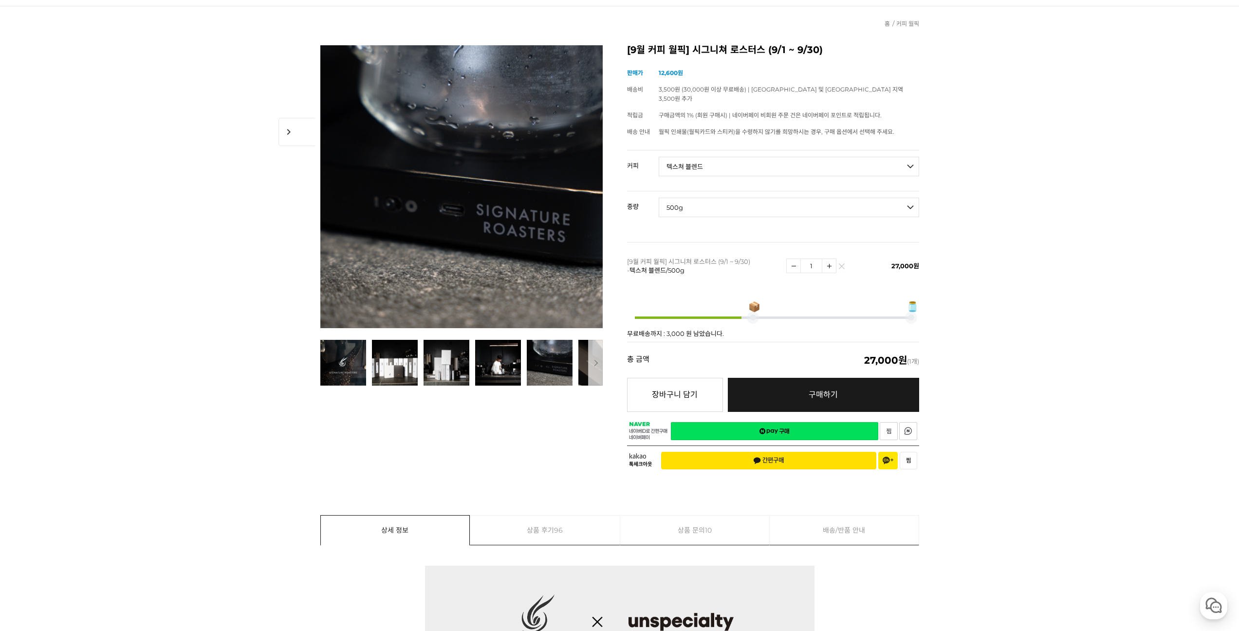  I want to click on span: 설정, so click(156, 327).